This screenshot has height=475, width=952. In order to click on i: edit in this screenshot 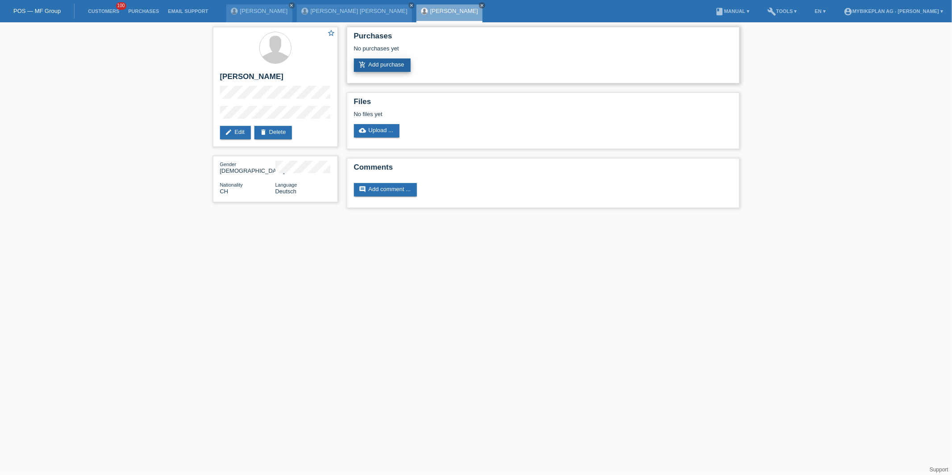, I will do `click(229, 132)`.